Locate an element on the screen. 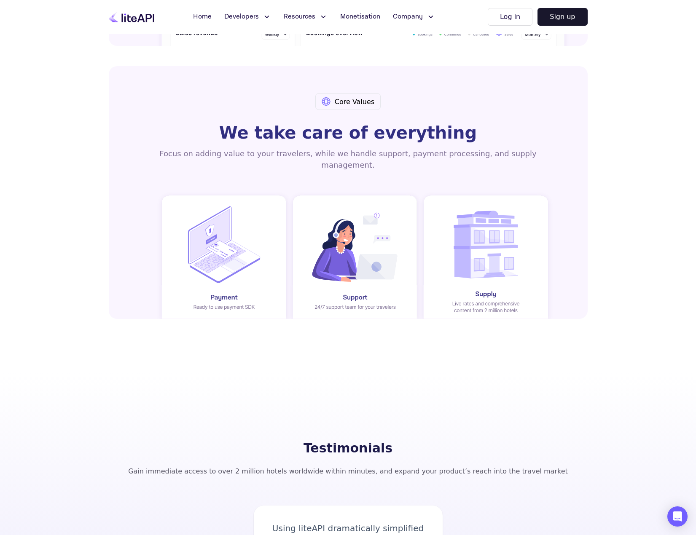 This screenshot has height=535, width=696. div: Core Values is located at coordinates (354, 102).